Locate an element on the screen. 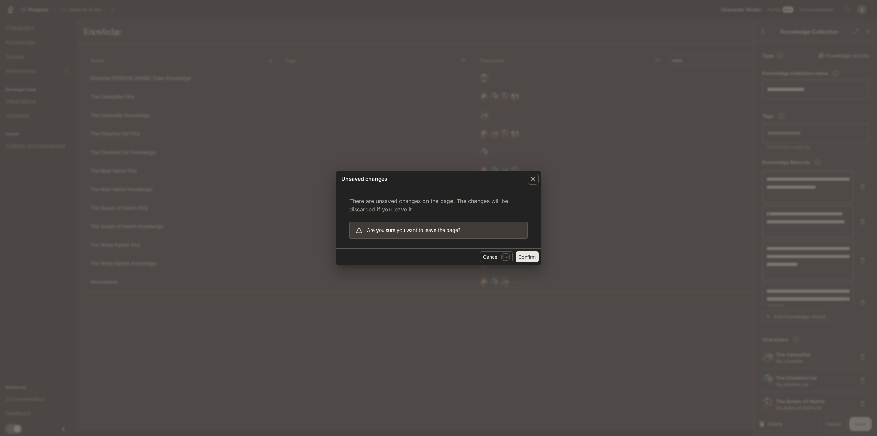 This screenshot has height=436, width=877. div: Are you sure you want to leave the page? is located at coordinates (414, 230).